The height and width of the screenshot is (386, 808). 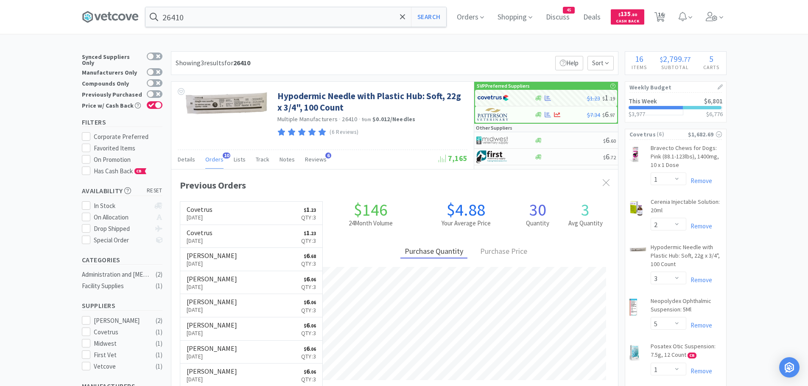 I want to click on h2: Avg Quantity, so click(x=585, y=224).